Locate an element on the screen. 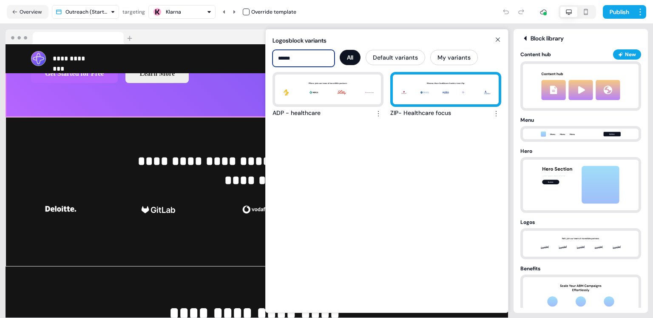 The height and width of the screenshot is (318, 653). div: ZIP- Healthcare focus is located at coordinates (420, 114).